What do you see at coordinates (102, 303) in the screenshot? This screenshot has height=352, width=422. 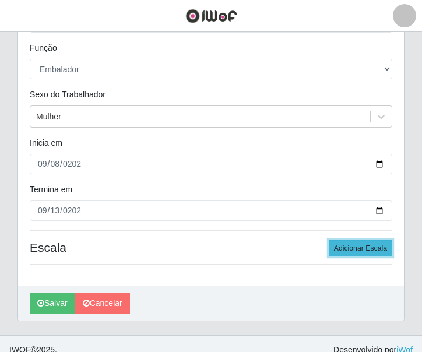 I see `a: Cancelar` at bounding box center [102, 303].